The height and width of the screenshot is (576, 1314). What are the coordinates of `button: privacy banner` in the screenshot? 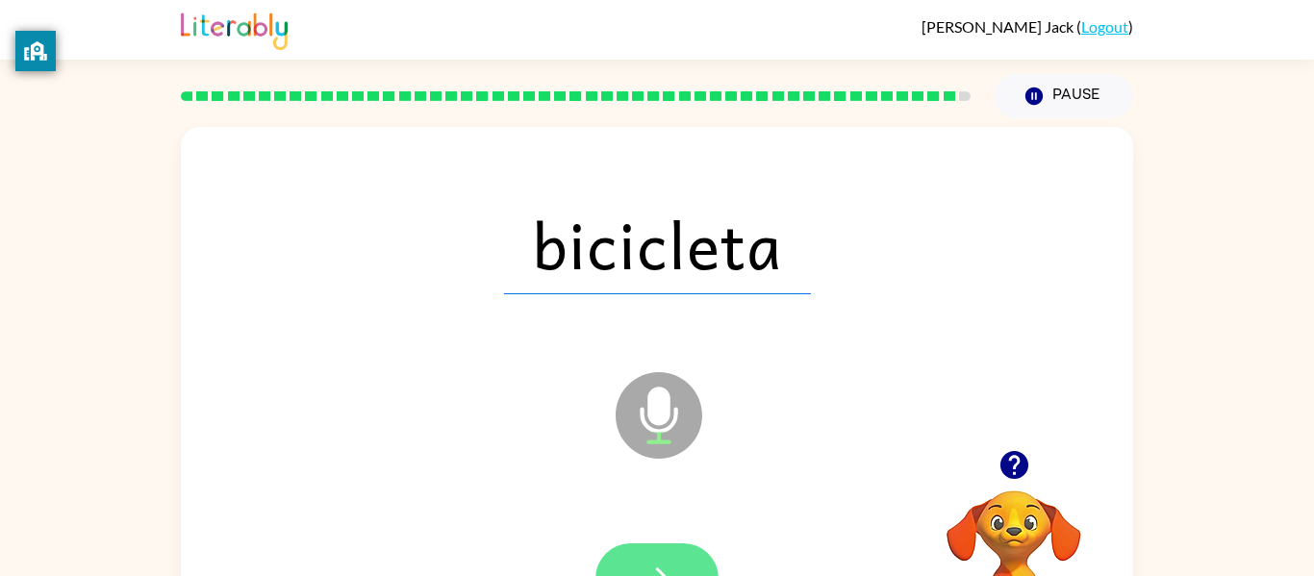 It's located at (36, 51).